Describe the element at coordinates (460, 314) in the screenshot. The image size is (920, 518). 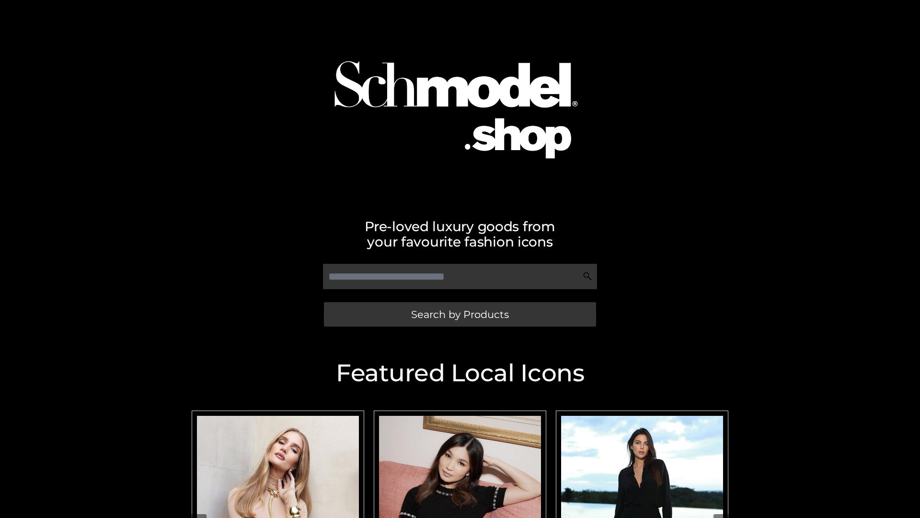
I see `a: Search by Products` at that location.